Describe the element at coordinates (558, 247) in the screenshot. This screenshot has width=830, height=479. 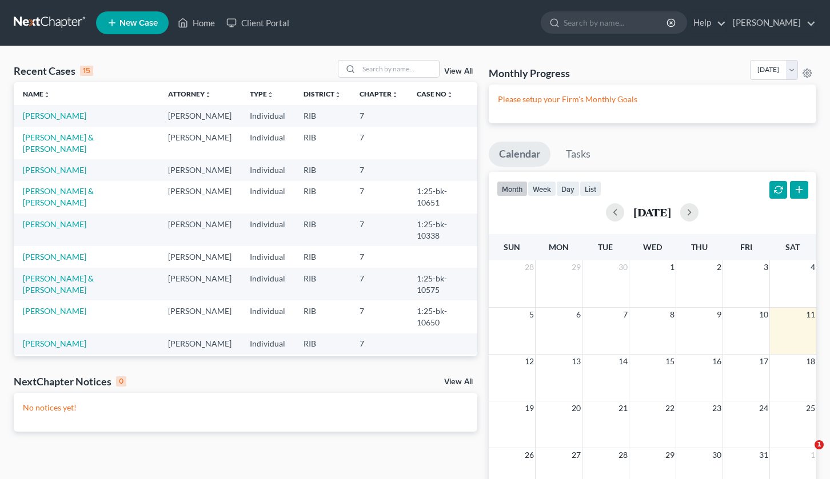
I see `span: Mon` at that location.